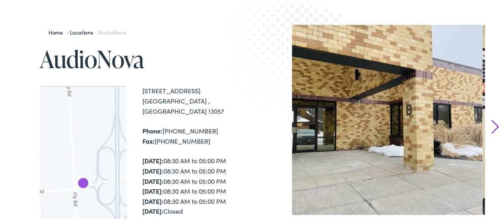 The image size is (499, 220). Describe the element at coordinates (148, 140) in the screenshot. I see `strong: Fax:` at that location.